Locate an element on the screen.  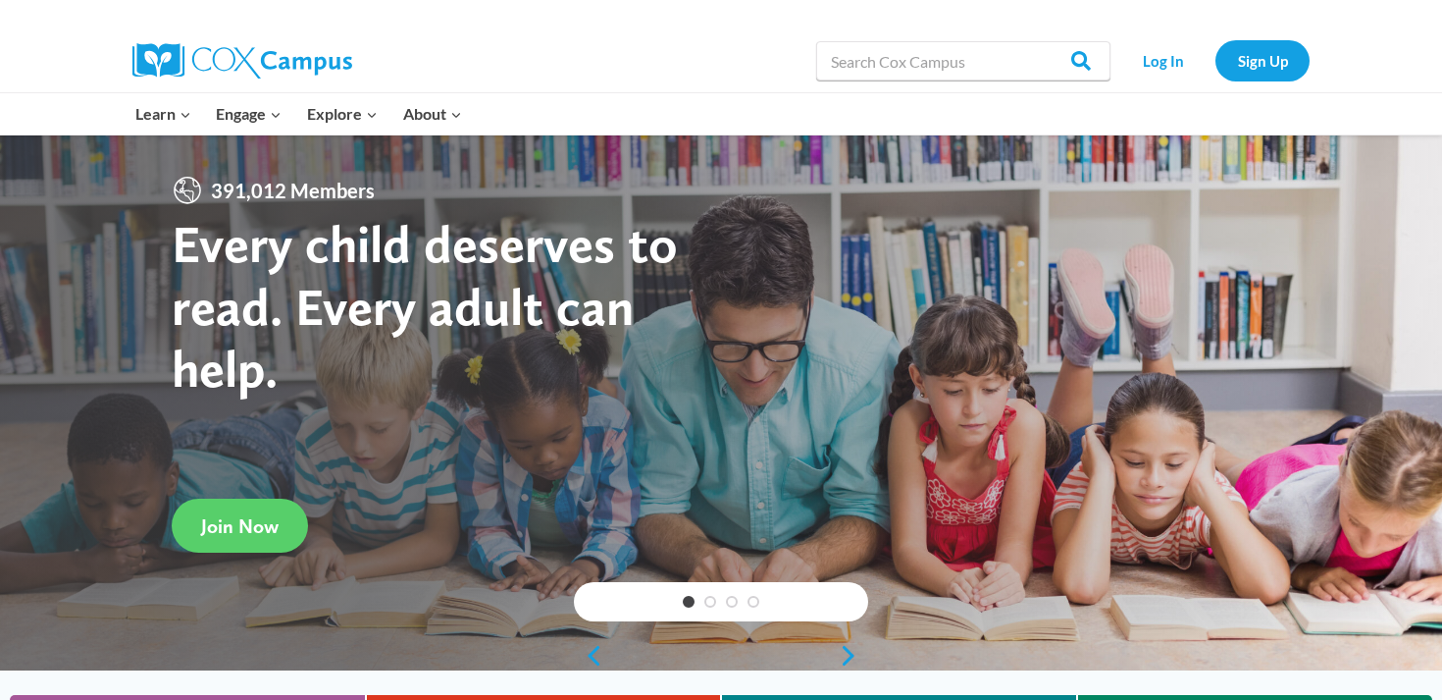
a: 4 is located at coordinates (754, 601).